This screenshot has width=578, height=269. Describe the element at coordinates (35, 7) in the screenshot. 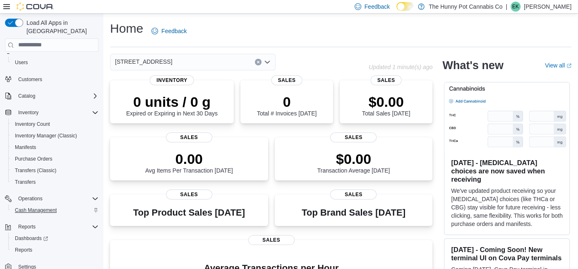

I see `img: Cova` at that location.